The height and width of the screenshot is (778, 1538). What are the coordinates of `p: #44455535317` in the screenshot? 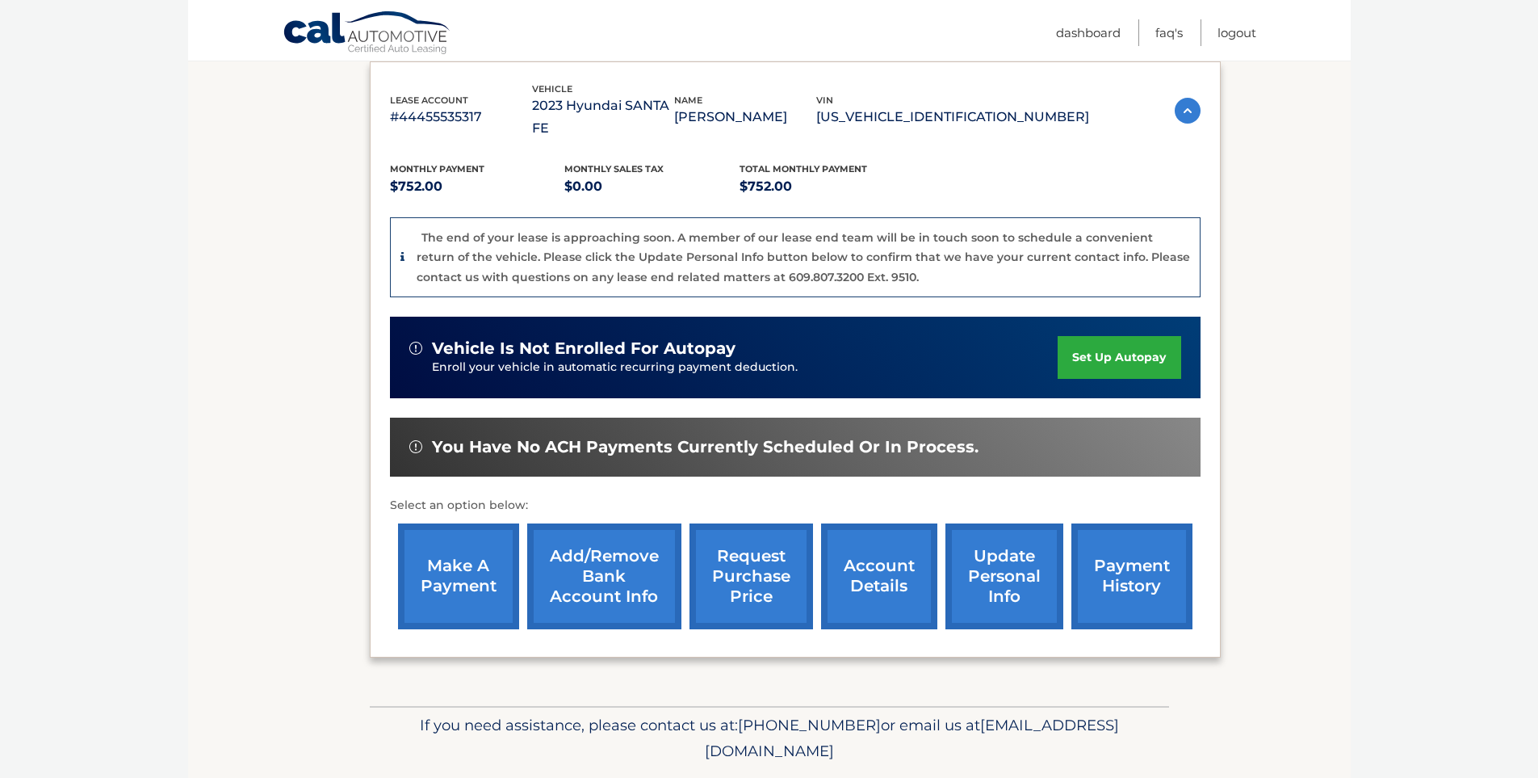 It's located at (461, 117).